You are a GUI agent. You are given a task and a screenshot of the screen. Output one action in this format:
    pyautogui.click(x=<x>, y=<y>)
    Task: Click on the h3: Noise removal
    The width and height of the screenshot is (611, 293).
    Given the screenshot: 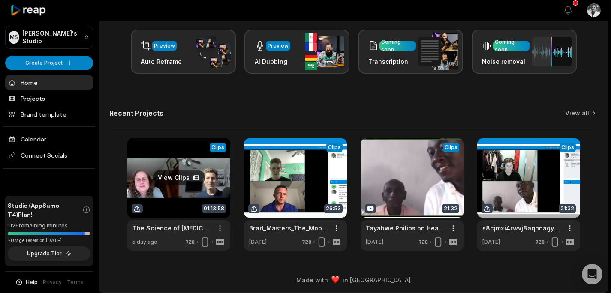 What is the action you would take?
    pyautogui.click(x=506, y=61)
    